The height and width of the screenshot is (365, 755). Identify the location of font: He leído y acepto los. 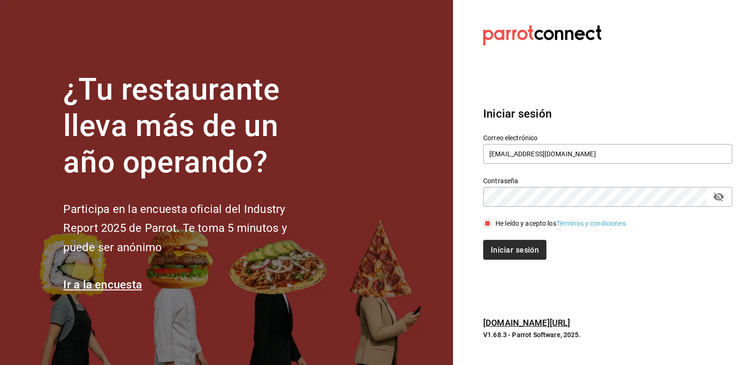
(526, 223).